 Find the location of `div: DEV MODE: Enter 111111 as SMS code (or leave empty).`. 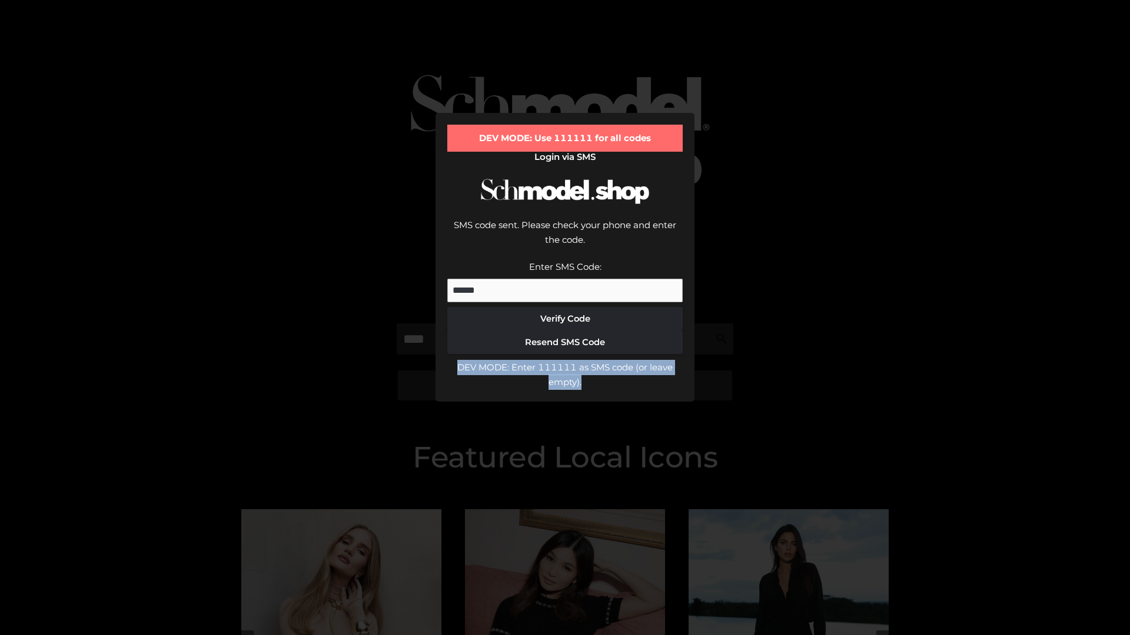

div: DEV MODE: Enter 111111 as SMS code (or leave empty). is located at coordinates (565, 375).